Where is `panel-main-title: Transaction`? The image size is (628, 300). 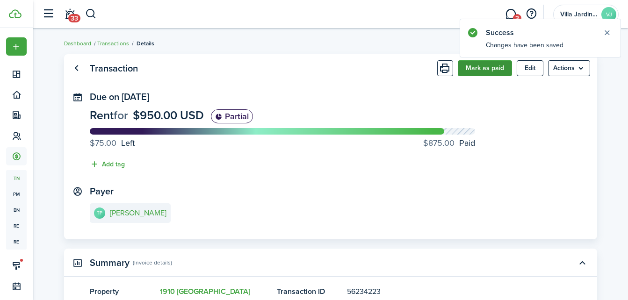 panel-main-title: Transaction is located at coordinates (114, 68).